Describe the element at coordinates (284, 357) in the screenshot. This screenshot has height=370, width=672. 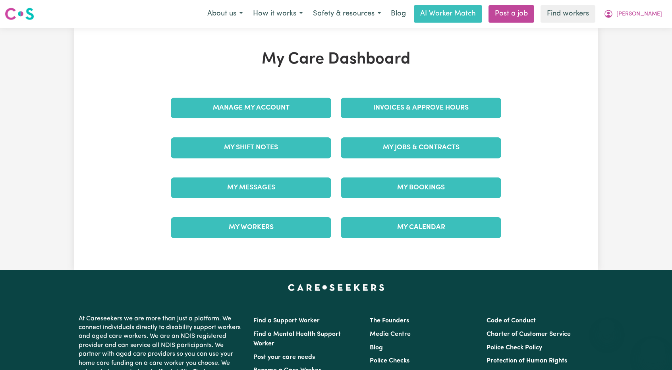
I see `a: Post your care needs` at that location.